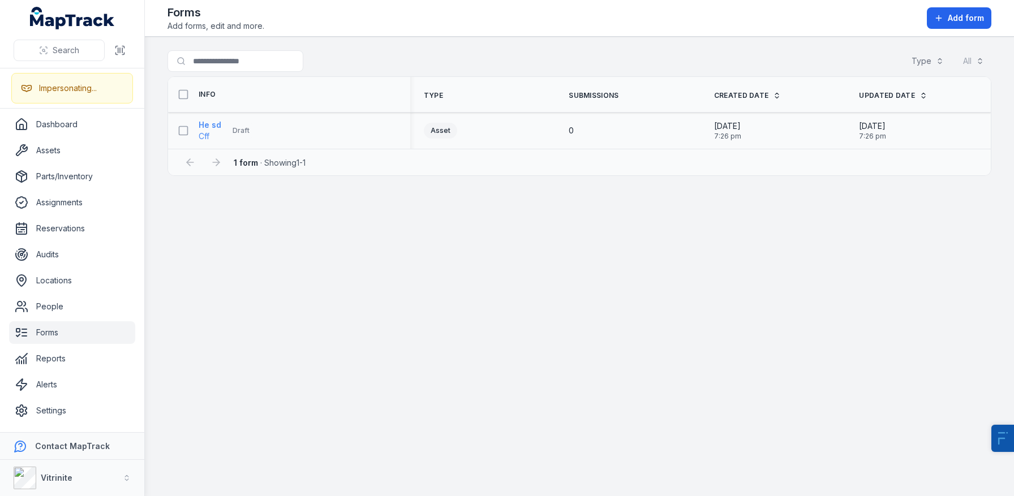  I want to click on span: Search, so click(66, 50).